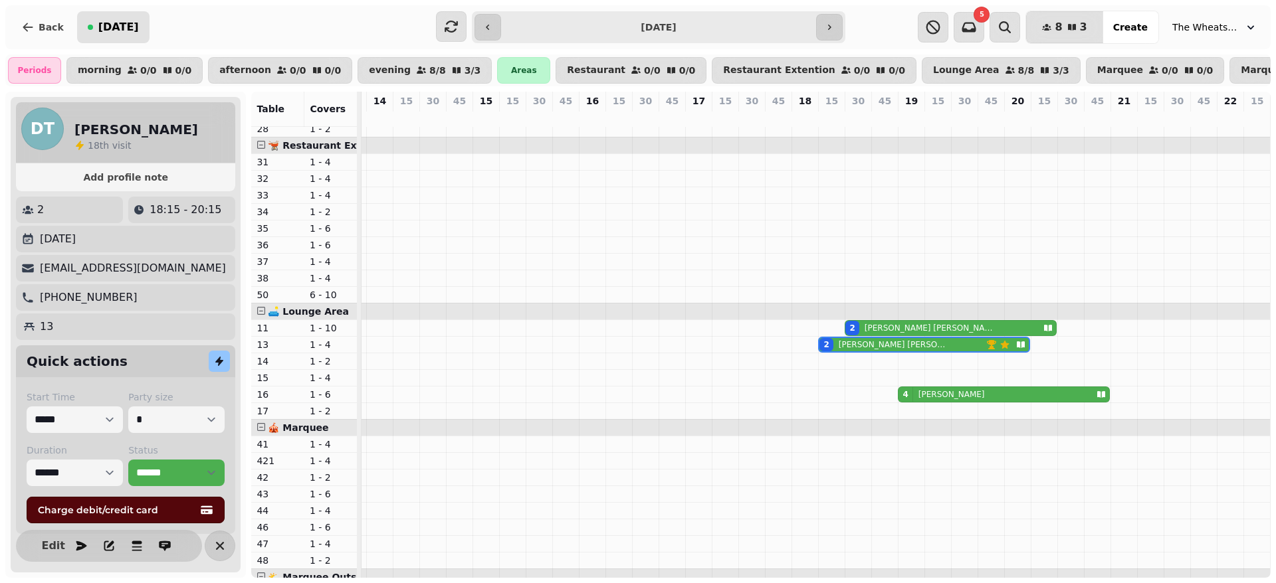 The height and width of the screenshot is (583, 1276). I want to click on p: 37, so click(278, 262).